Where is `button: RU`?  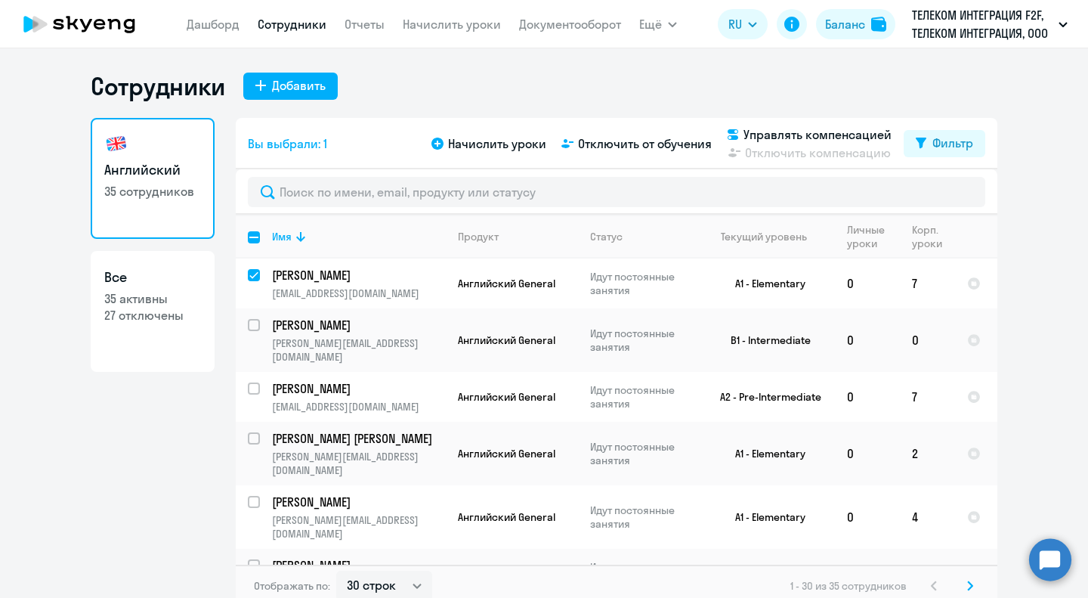
button: RU is located at coordinates (743, 24).